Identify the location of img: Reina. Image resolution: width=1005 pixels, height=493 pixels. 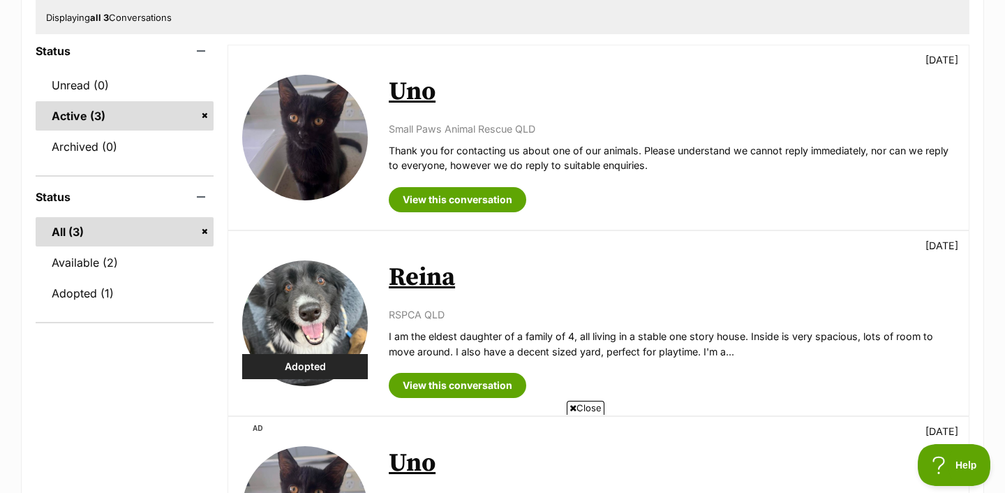
(305, 323).